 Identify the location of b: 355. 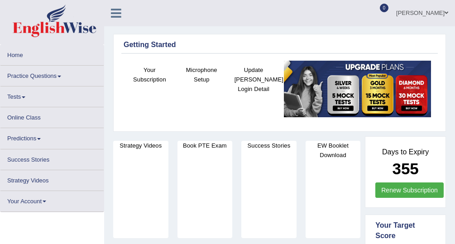
(405, 168).